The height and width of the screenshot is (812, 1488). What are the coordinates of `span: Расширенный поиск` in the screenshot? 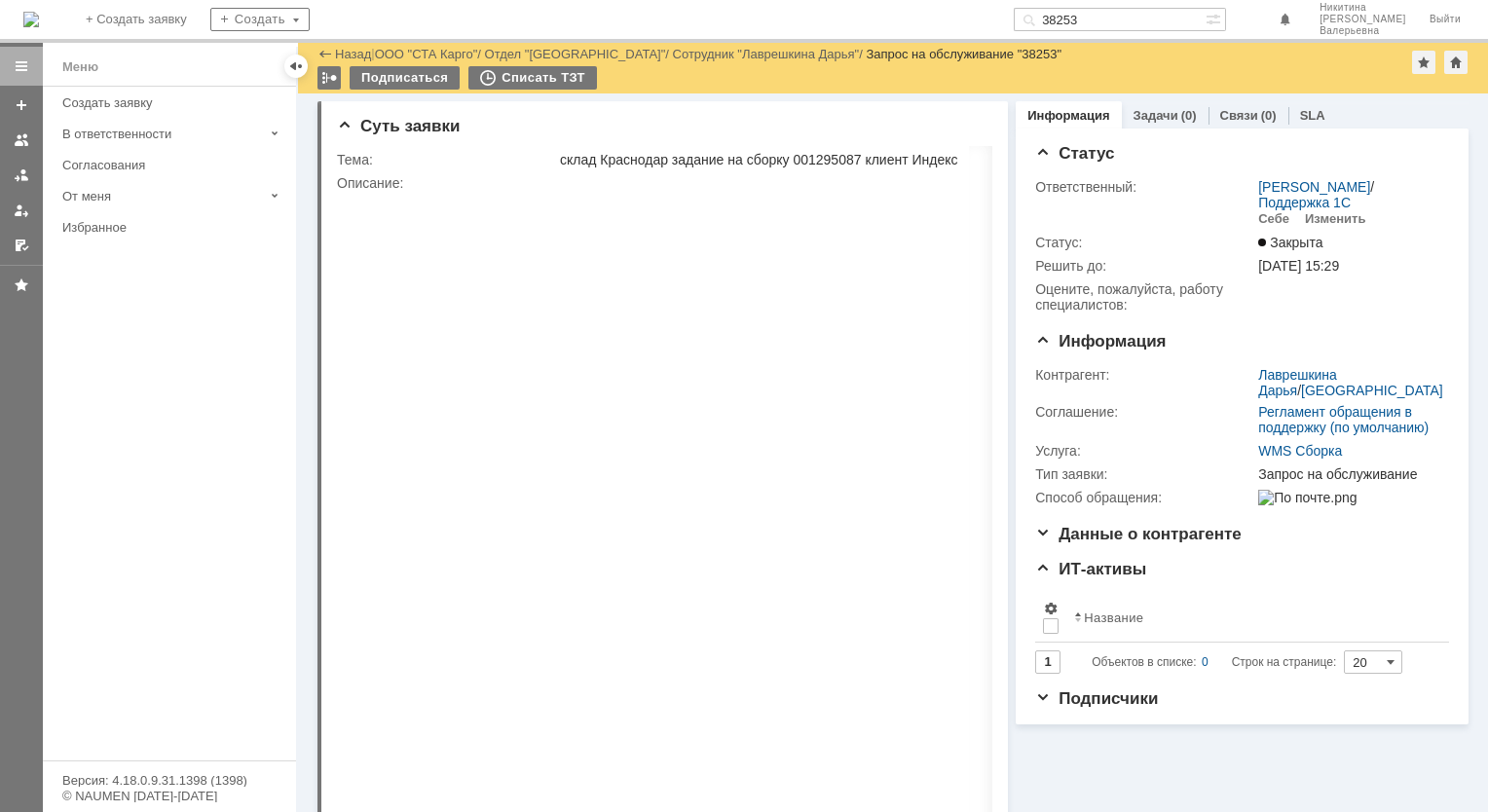 It's located at (1216, 18).